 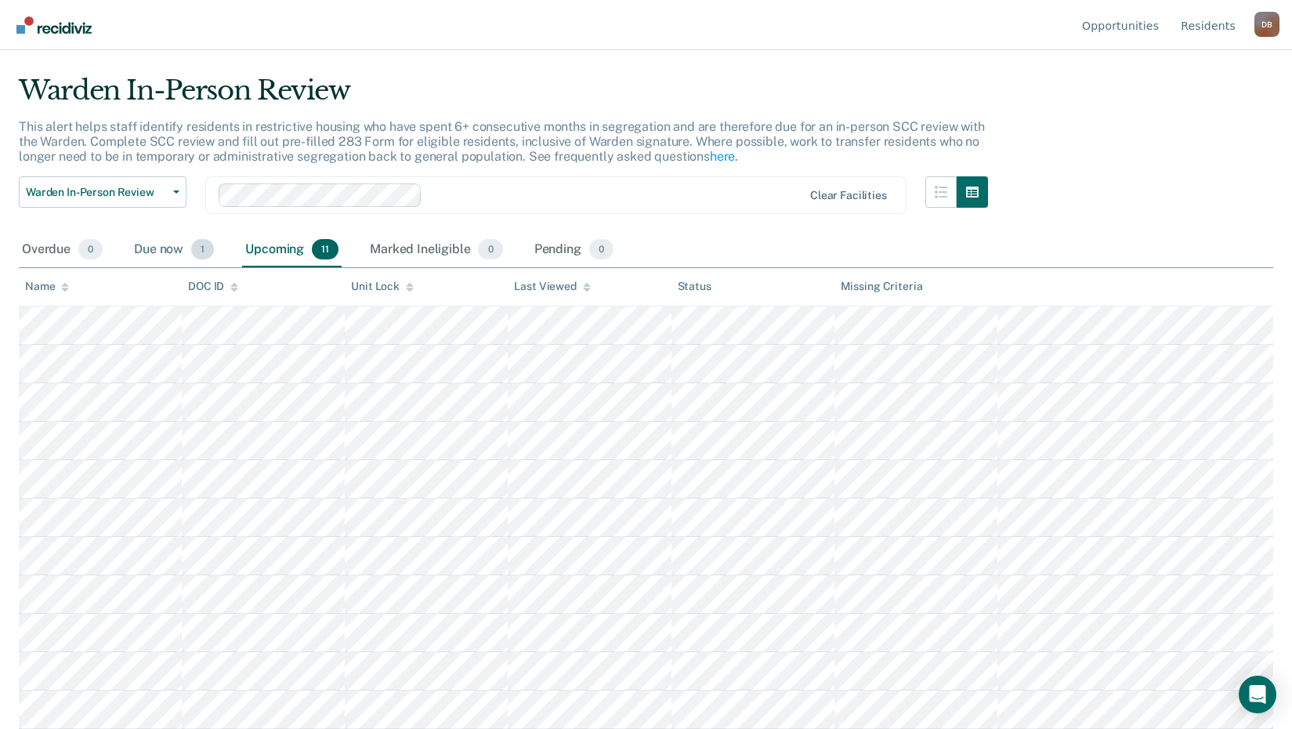 I want to click on a: here, so click(x=722, y=156).